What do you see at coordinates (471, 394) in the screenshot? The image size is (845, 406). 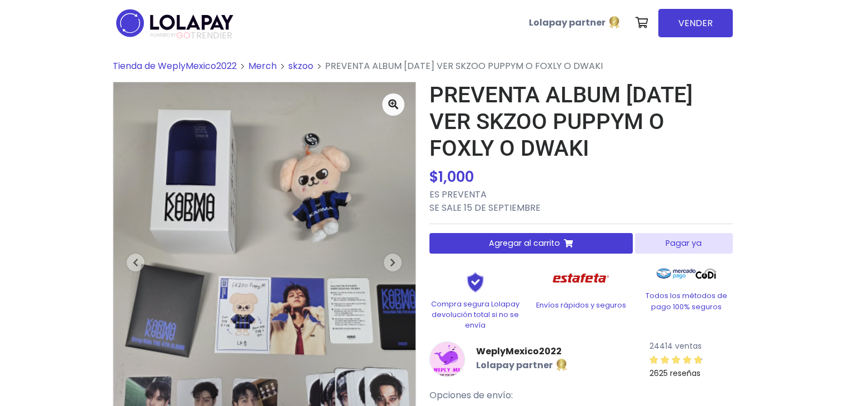 I see `span: Opciones de envío:` at bounding box center [471, 394].